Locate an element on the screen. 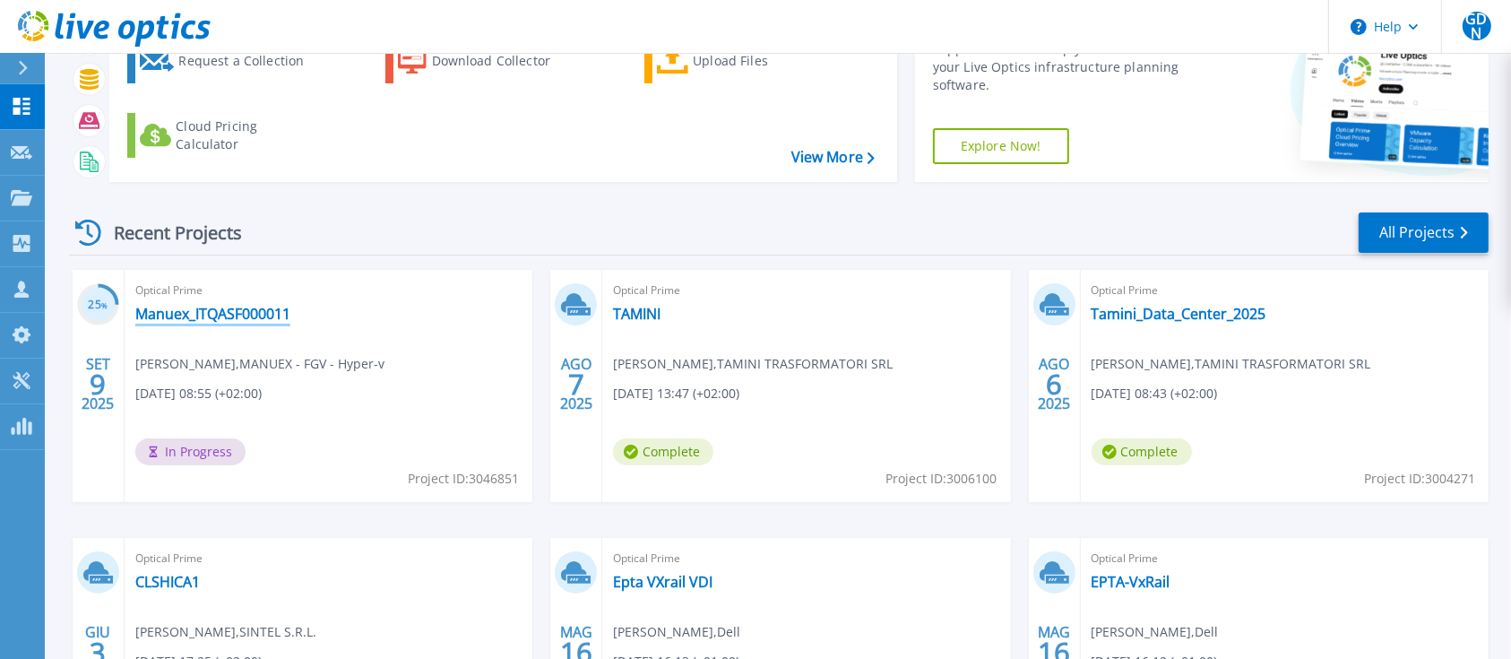 The image size is (1511, 659). a: EPTA-VxRail is located at coordinates (1131, 582).